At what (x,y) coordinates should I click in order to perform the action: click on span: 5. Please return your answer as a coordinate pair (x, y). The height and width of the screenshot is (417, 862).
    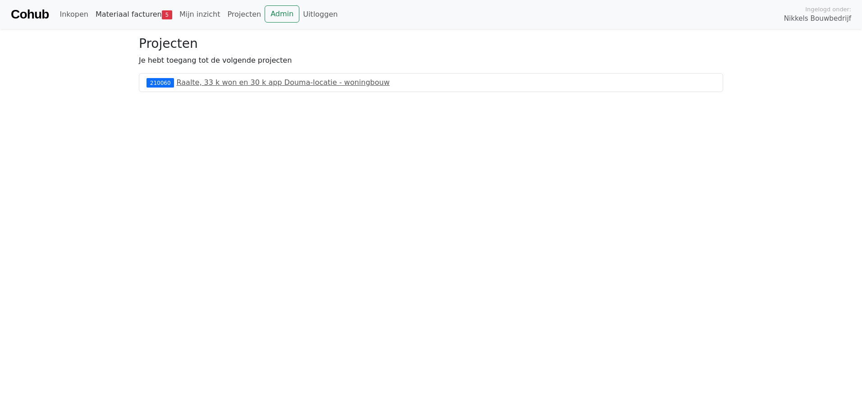
    Looking at the image, I should click on (167, 15).